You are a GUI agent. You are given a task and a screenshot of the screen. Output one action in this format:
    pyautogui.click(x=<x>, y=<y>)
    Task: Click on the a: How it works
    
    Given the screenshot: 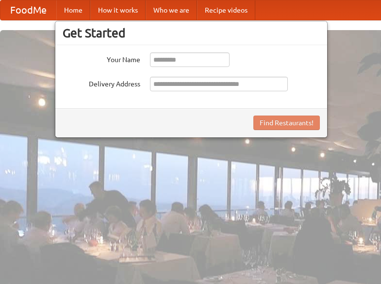 What is the action you would take?
    pyautogui.click(x=118, y=10)
    